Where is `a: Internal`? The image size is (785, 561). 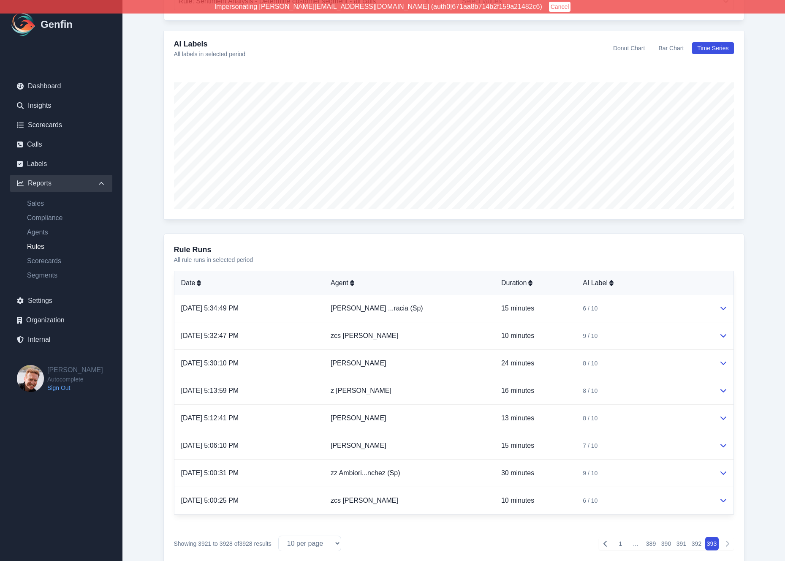
a: Internal is located at coordinates (61, 339).